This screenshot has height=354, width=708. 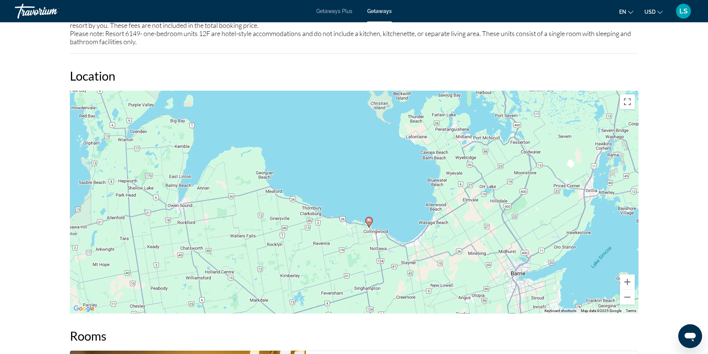 I want to click on span: Map data ©2025 Google, so click(x=601, y=311).